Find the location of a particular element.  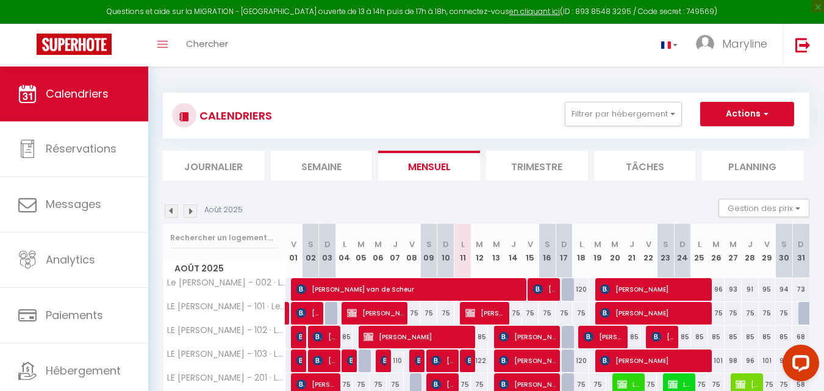

button: Filtrer par hébergement is located at coordinates (623, 114).